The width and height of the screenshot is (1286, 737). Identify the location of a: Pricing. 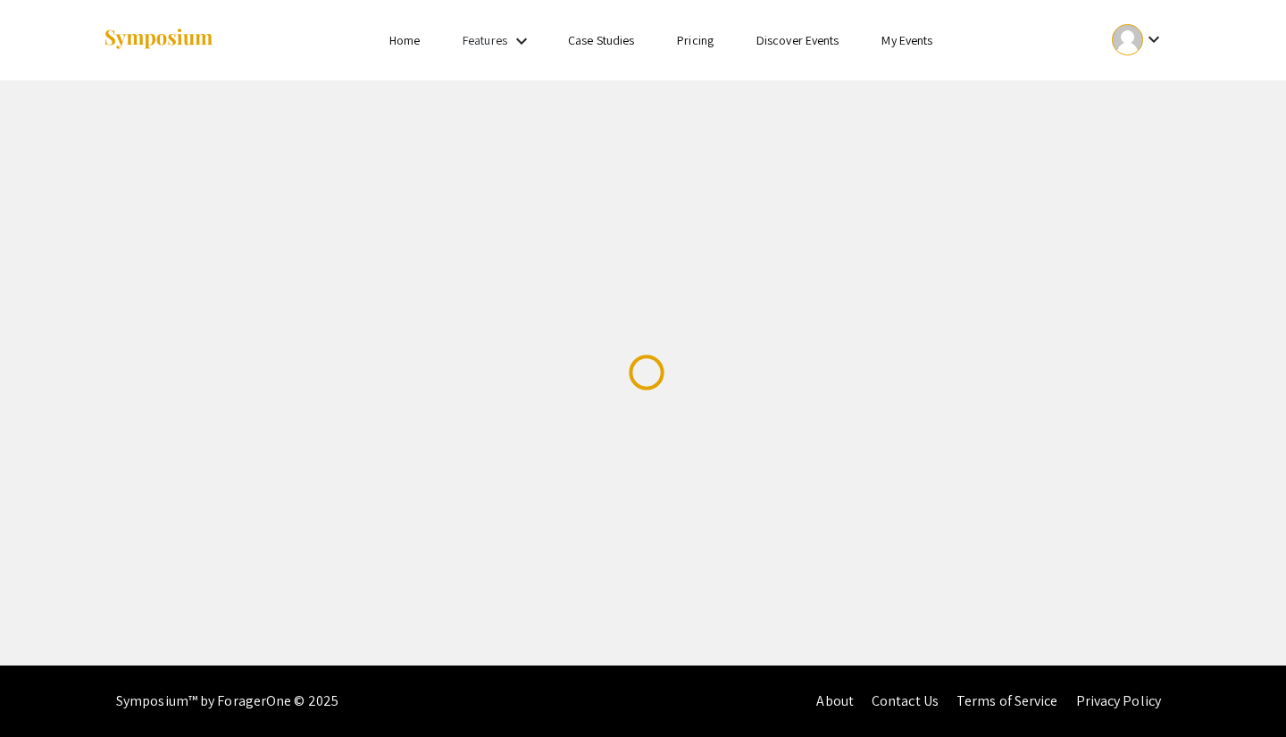
(695, 40).